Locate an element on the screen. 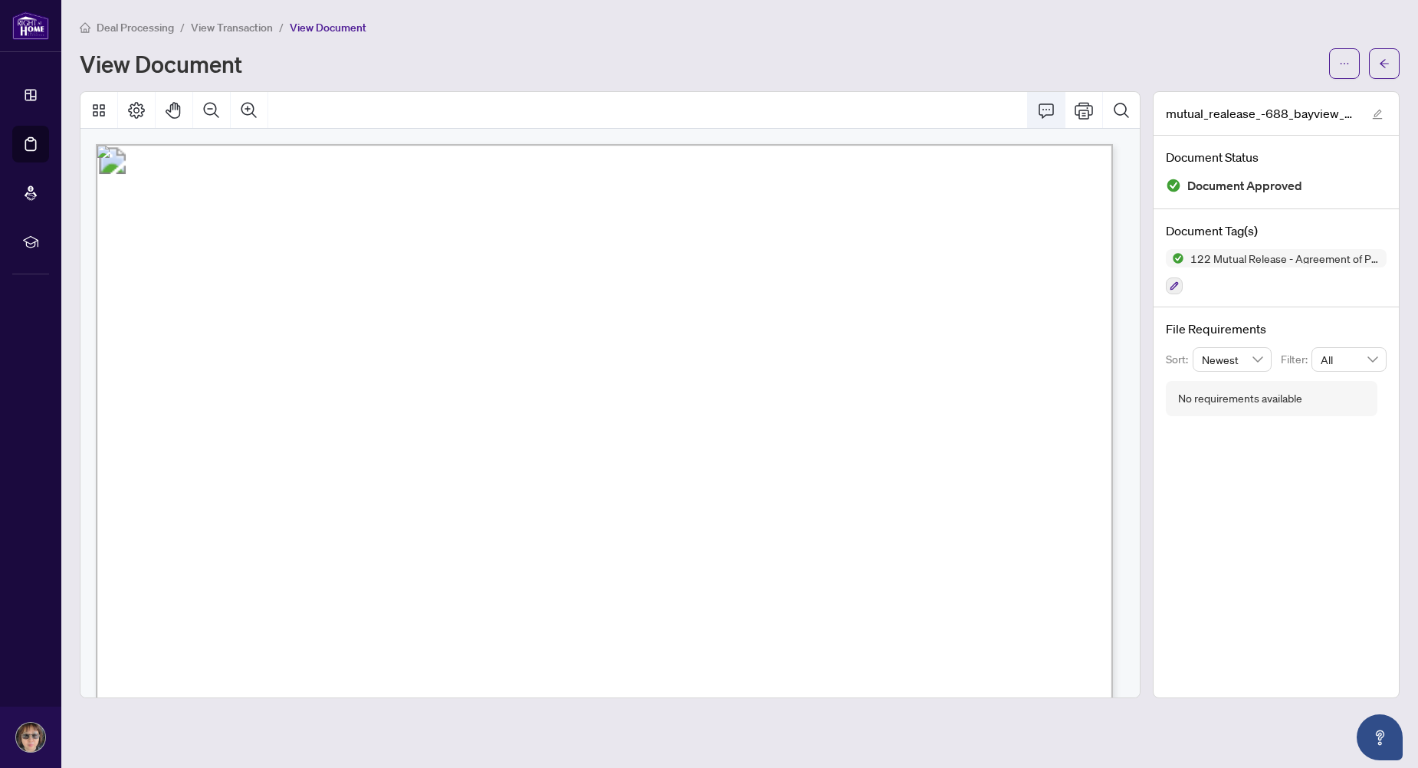 The width and height of the screenshot is (1418, 768). span: arrow-left is located at coordinates (1384, 64).